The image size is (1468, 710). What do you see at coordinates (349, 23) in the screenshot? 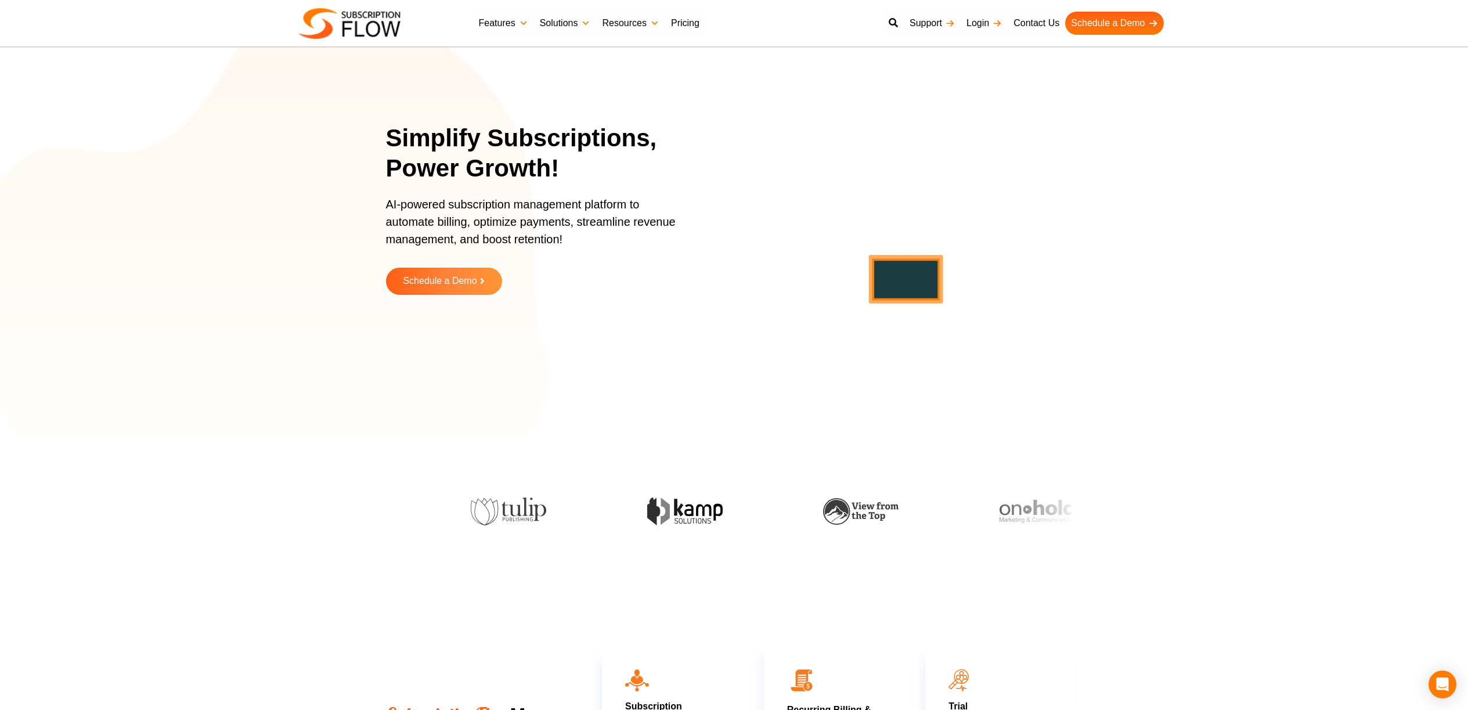
I see `img: Subscriptionflow` at bounding box center [349, 23].